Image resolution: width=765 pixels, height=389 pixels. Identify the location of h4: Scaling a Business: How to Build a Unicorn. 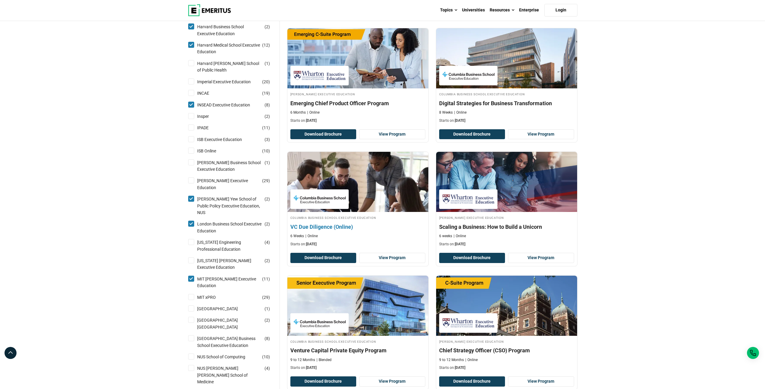
(506, 227).